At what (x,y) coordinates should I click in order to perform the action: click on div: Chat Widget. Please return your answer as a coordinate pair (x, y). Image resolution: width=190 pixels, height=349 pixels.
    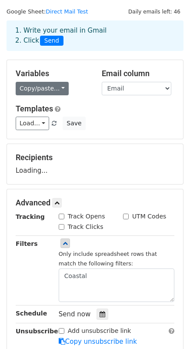
    Looking at the image, I should click on (168, 328).